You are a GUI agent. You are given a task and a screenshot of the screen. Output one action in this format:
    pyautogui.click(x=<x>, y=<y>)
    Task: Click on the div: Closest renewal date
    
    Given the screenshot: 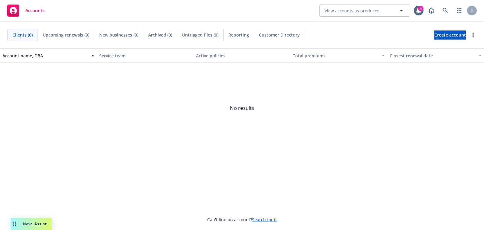 What is the action you would take?
    pyautogui.click(x=432, y=56)
    